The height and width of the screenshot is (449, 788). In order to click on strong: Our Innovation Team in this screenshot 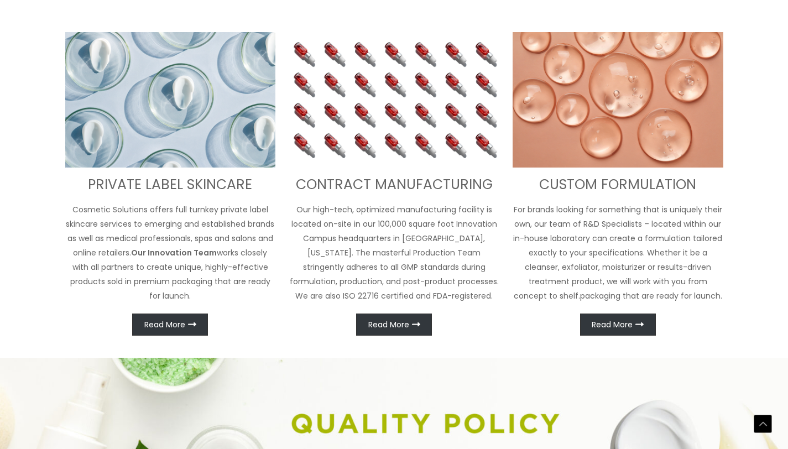, I will do `click(174, 253)`.